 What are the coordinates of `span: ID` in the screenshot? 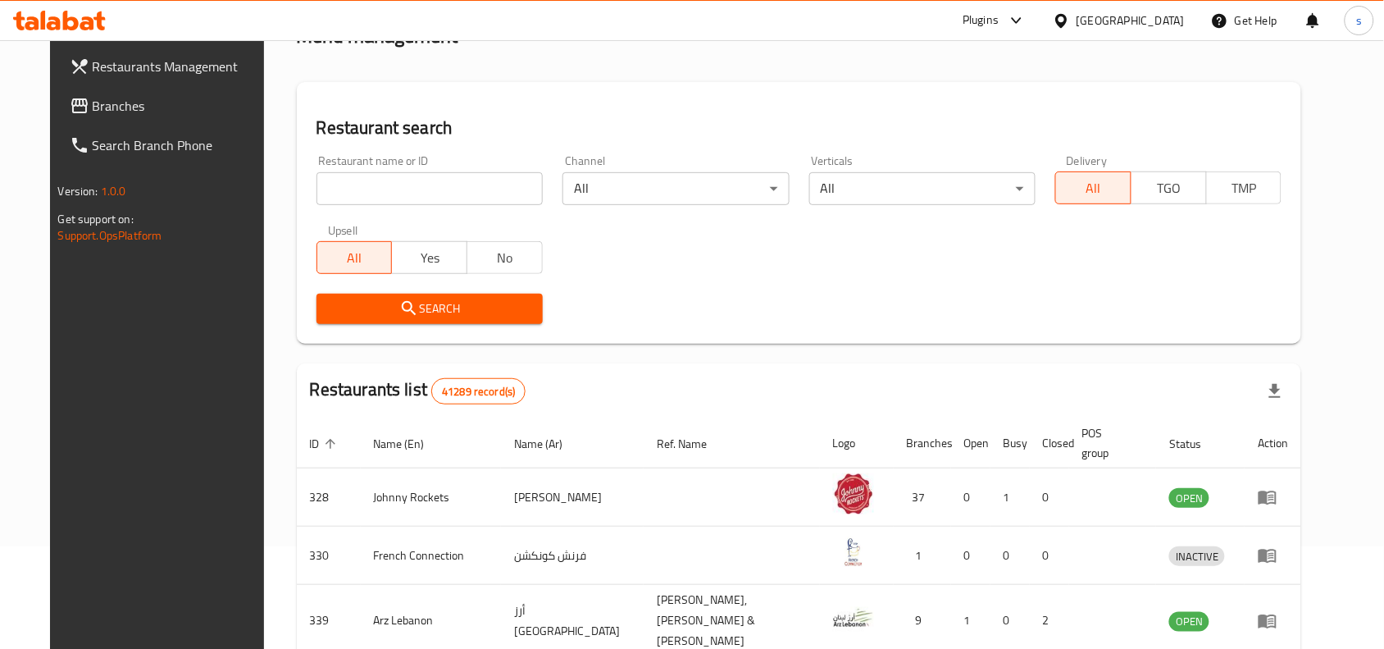 It's located at (326, 444).